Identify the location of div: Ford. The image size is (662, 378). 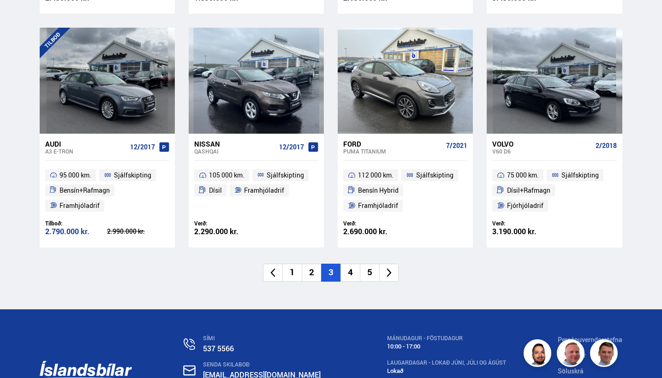
(393, 144).